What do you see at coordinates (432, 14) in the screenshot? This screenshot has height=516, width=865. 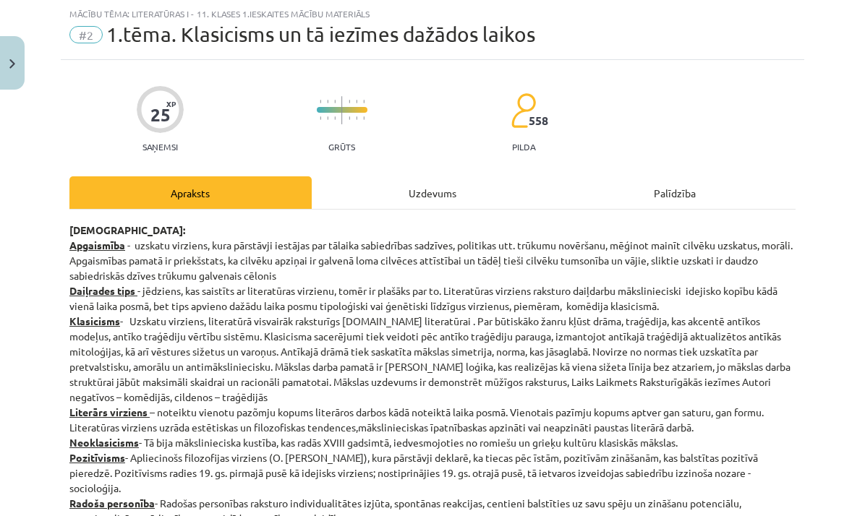 I see `div: Mācību tēma: Literatūras i - 11. klases 1.ieskaites mācību materiāls` at bounding box center [432, 14].